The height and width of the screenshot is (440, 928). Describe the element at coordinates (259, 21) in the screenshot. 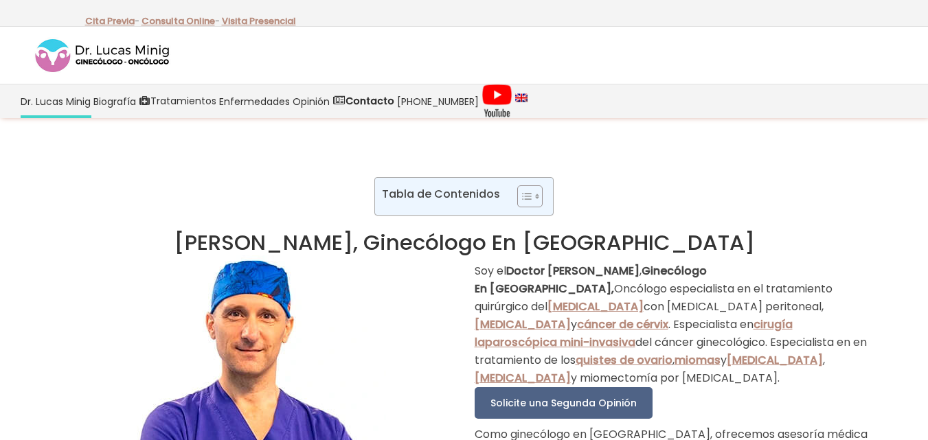

I see `a: Visita Presencial` at that location.